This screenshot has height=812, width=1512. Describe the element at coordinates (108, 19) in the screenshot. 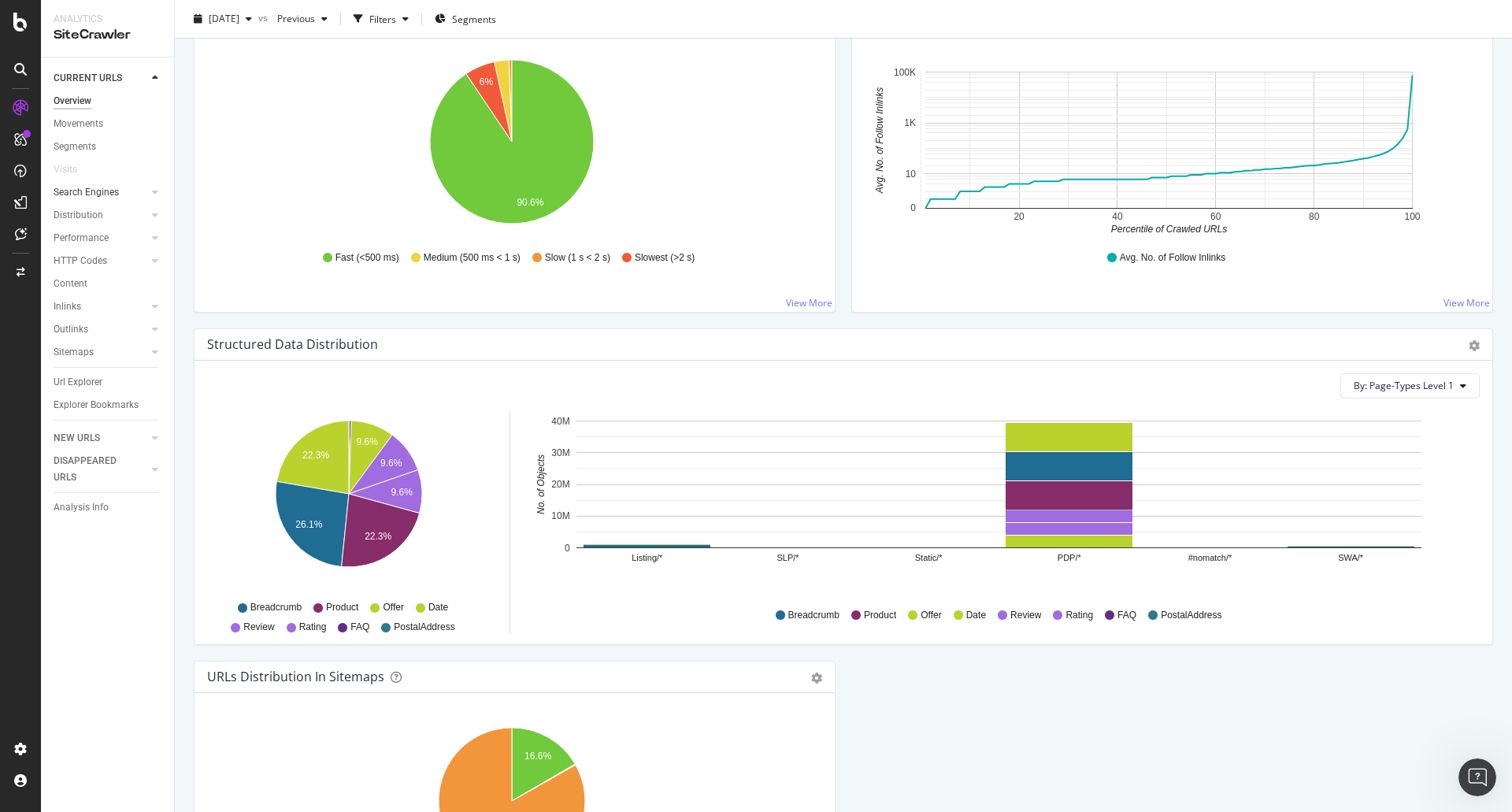

I see `div: Analytics` at that location.